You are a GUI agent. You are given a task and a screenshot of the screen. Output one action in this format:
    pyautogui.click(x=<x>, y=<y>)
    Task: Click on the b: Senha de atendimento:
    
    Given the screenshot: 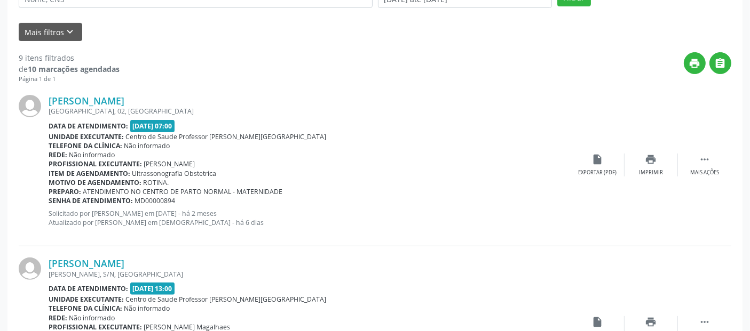 What is the action you would take?
    pyautogui.click(x=91, y=201)
    